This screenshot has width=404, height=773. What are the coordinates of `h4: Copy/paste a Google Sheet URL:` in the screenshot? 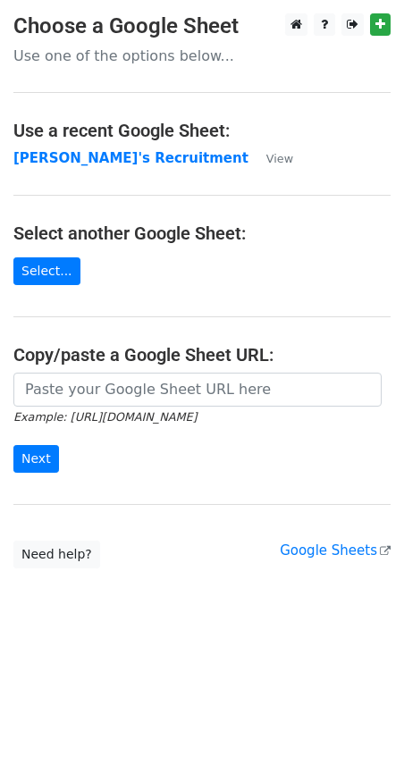 It's located at (202, 355).